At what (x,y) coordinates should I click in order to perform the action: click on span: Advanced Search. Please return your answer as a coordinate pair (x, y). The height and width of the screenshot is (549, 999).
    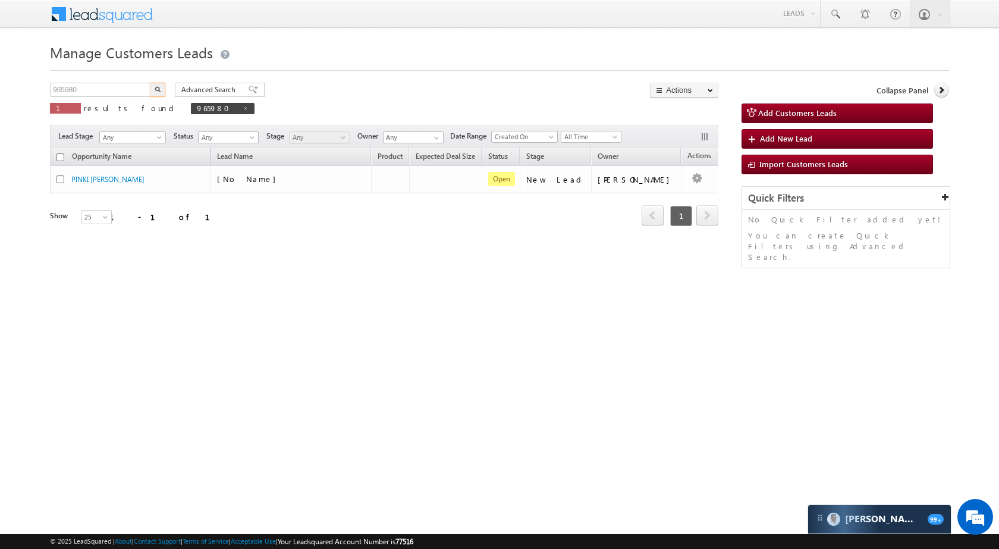
    Looking at the image, I should click on (210, 90).